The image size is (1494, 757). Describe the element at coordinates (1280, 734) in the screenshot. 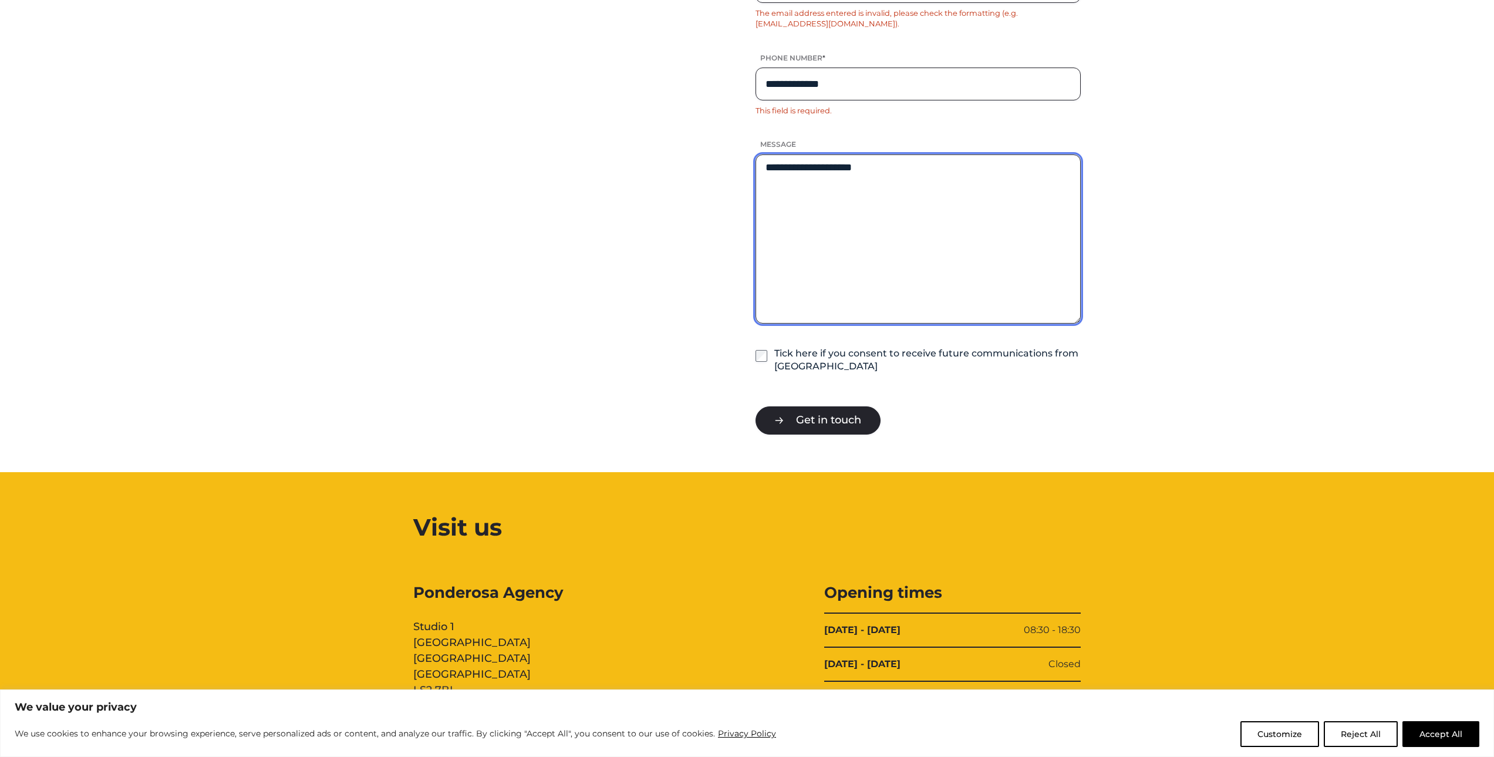

I see `button: Customize` at that location.